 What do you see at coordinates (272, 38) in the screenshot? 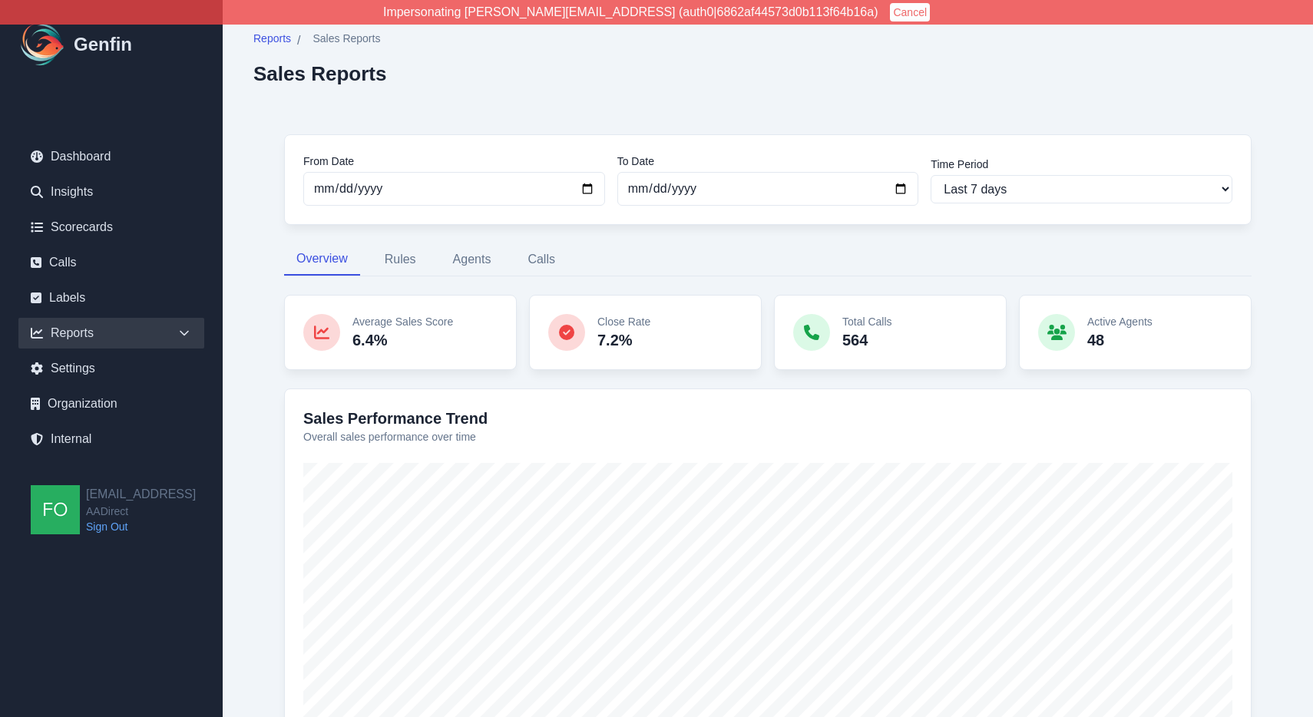
I see `span: Reports` at bounding box center [272, 38].